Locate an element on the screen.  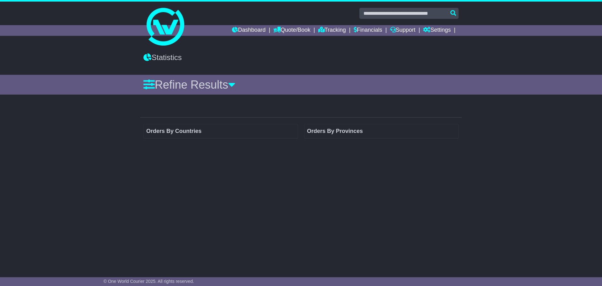
a: Dashboard is located at coordinates (249, 30).